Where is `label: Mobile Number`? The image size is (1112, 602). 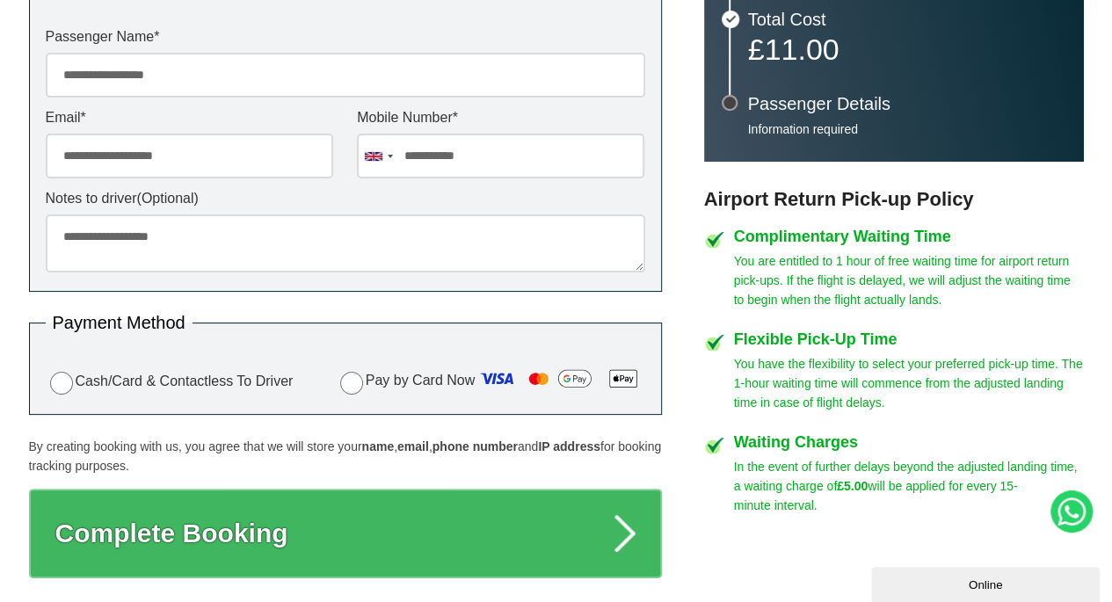
label: Mobile Number is located at coordinates (500, 118).